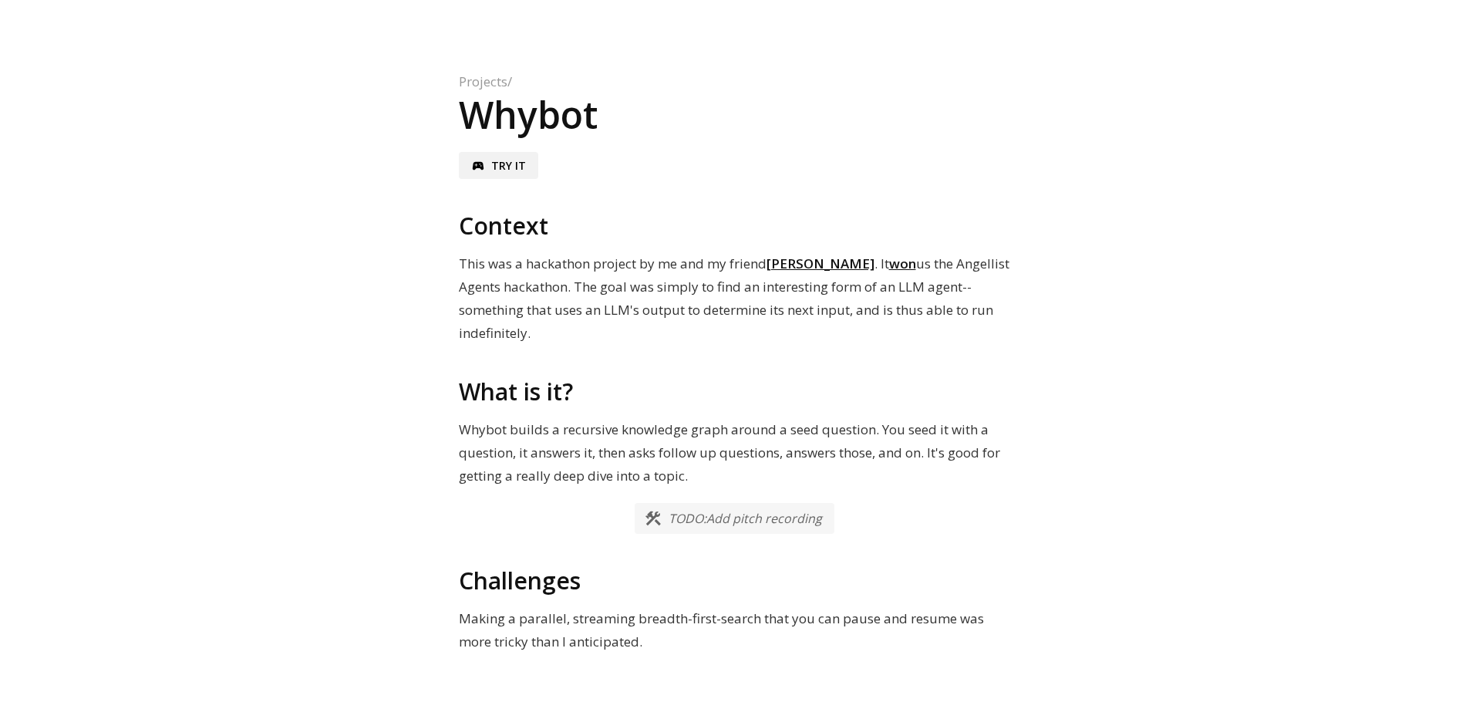  Describe the element at coordinates (735, 299) in the screenshot. I see `p: This was a hackathon project by me and my friend . It us the Angellist Agents hackathon. The goal...` at that location.